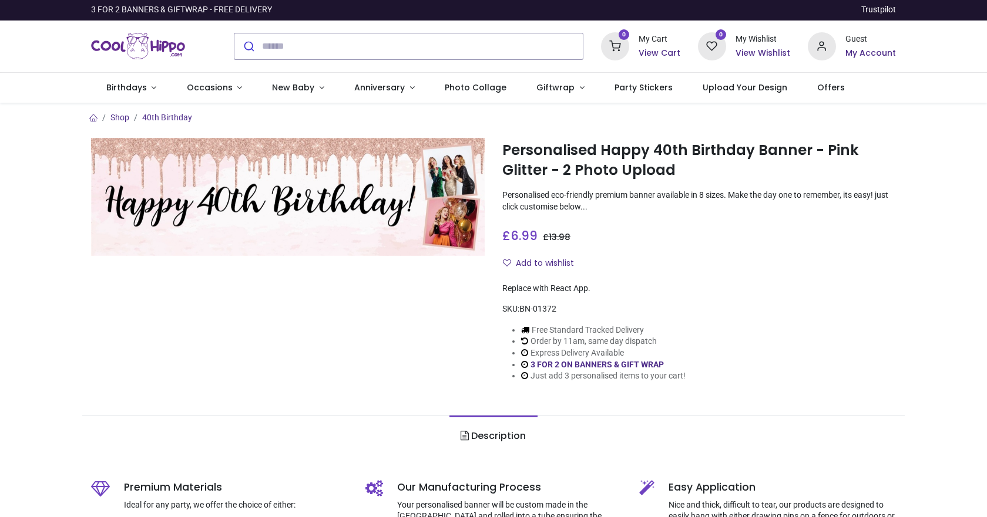  Describe the element at coordinates (507, 263) in the screenshot. I see `i: Add to wishlist` at that location.